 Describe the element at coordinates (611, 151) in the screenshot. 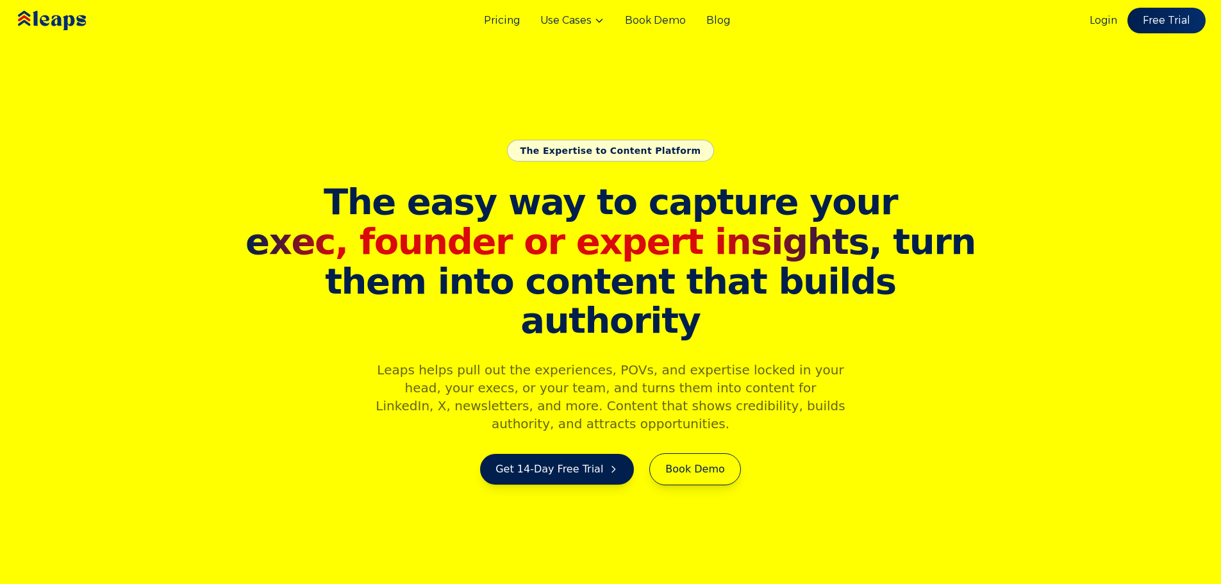

I see `div: The Expertise to Content Platform` at that location.